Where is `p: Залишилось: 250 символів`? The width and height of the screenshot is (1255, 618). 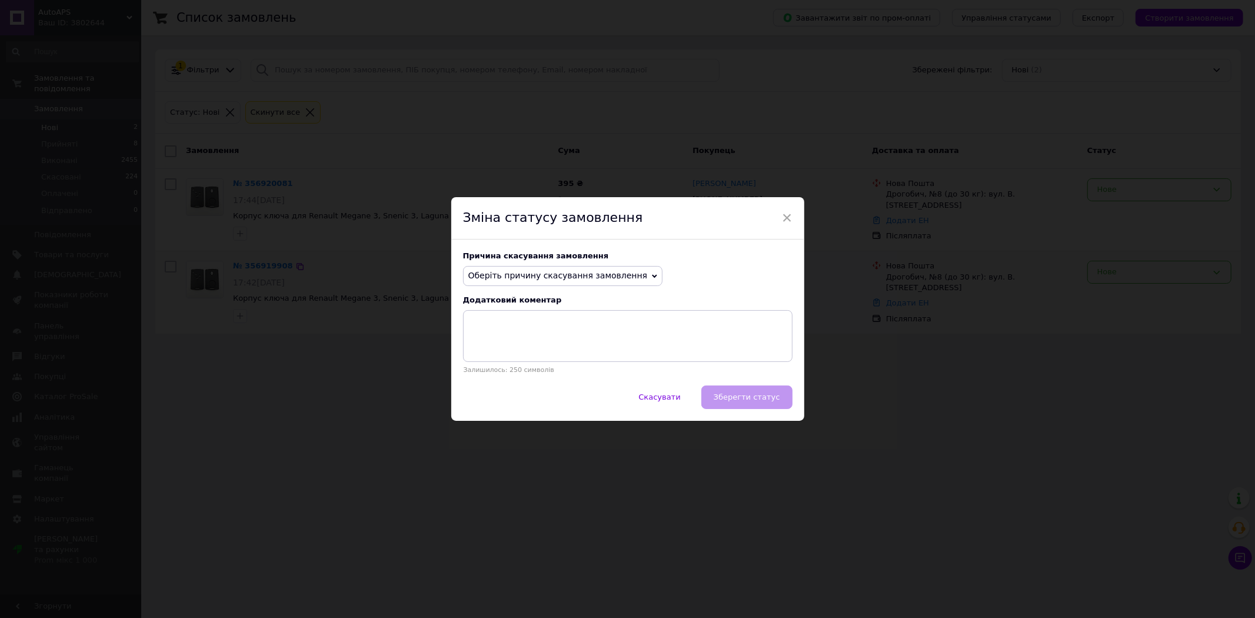
p: Залишилось: 250 символів is located at coordinates (628, 369).